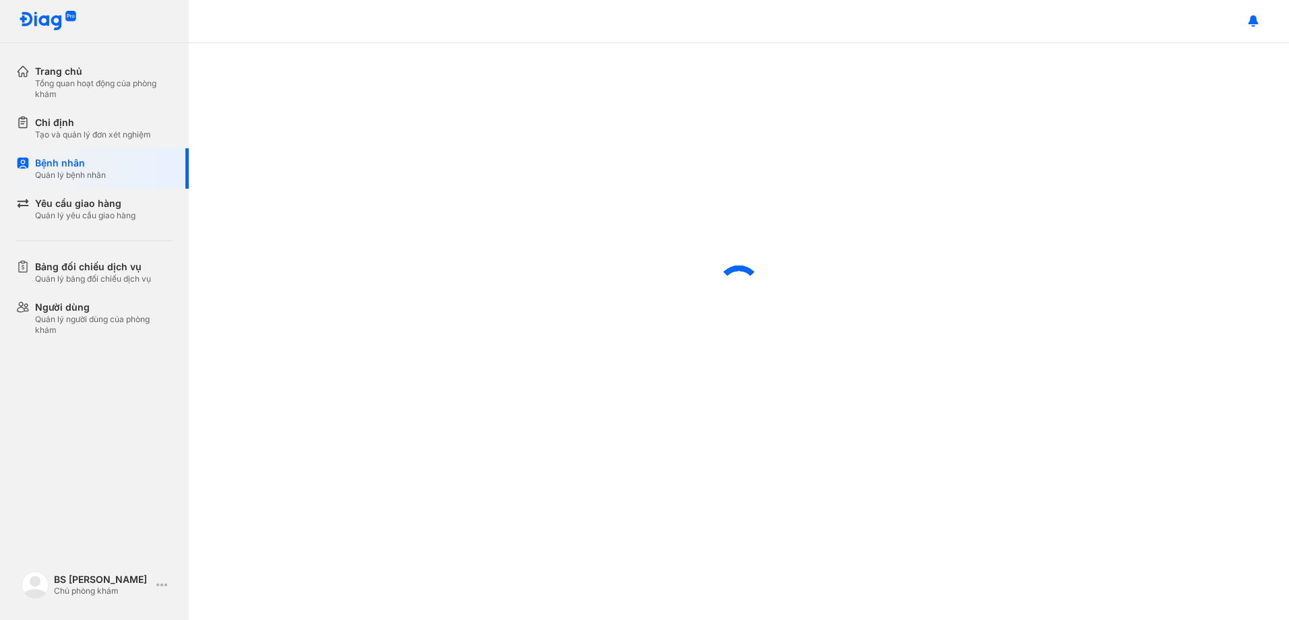 Image resolution: width=1289 pixels, height=620 pixels. Describe the element at coordinates (93, 135) in the screenshot. I see `div: Tạo và quản lý đơn xét nghiệm` at that location.